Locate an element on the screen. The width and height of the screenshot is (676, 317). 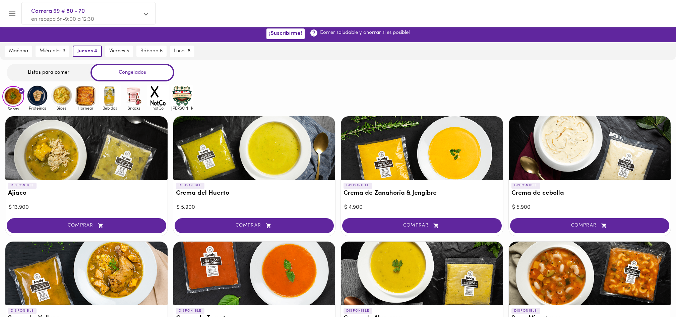
span: miércoles 3 is located at coordinates (52, 51).